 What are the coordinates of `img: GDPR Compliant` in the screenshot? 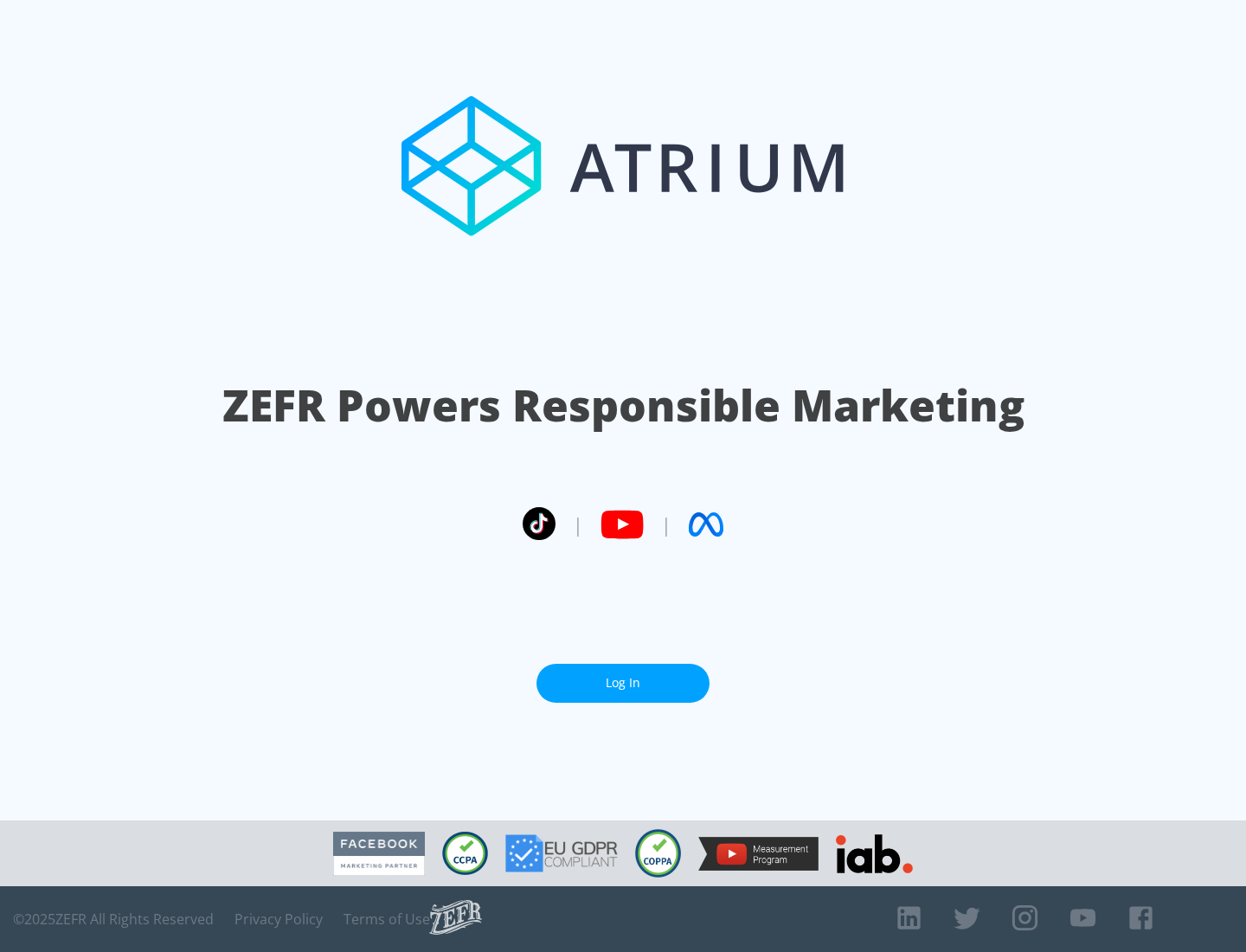 It's located at (562, 853).